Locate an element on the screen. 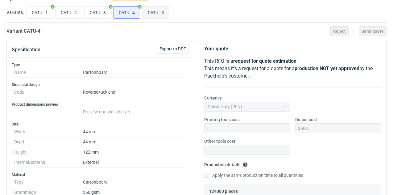  label: Diecut cost is located at coordinates (306, 119).